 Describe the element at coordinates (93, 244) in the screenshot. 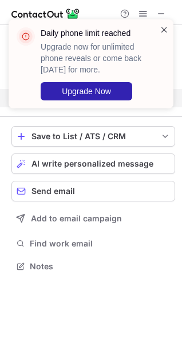

I see `button: Find work email` at that location.